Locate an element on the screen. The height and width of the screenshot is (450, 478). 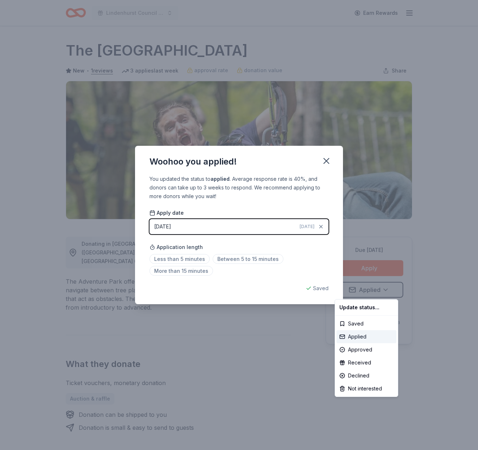
div: Applied is located at coordinates (367, 337).